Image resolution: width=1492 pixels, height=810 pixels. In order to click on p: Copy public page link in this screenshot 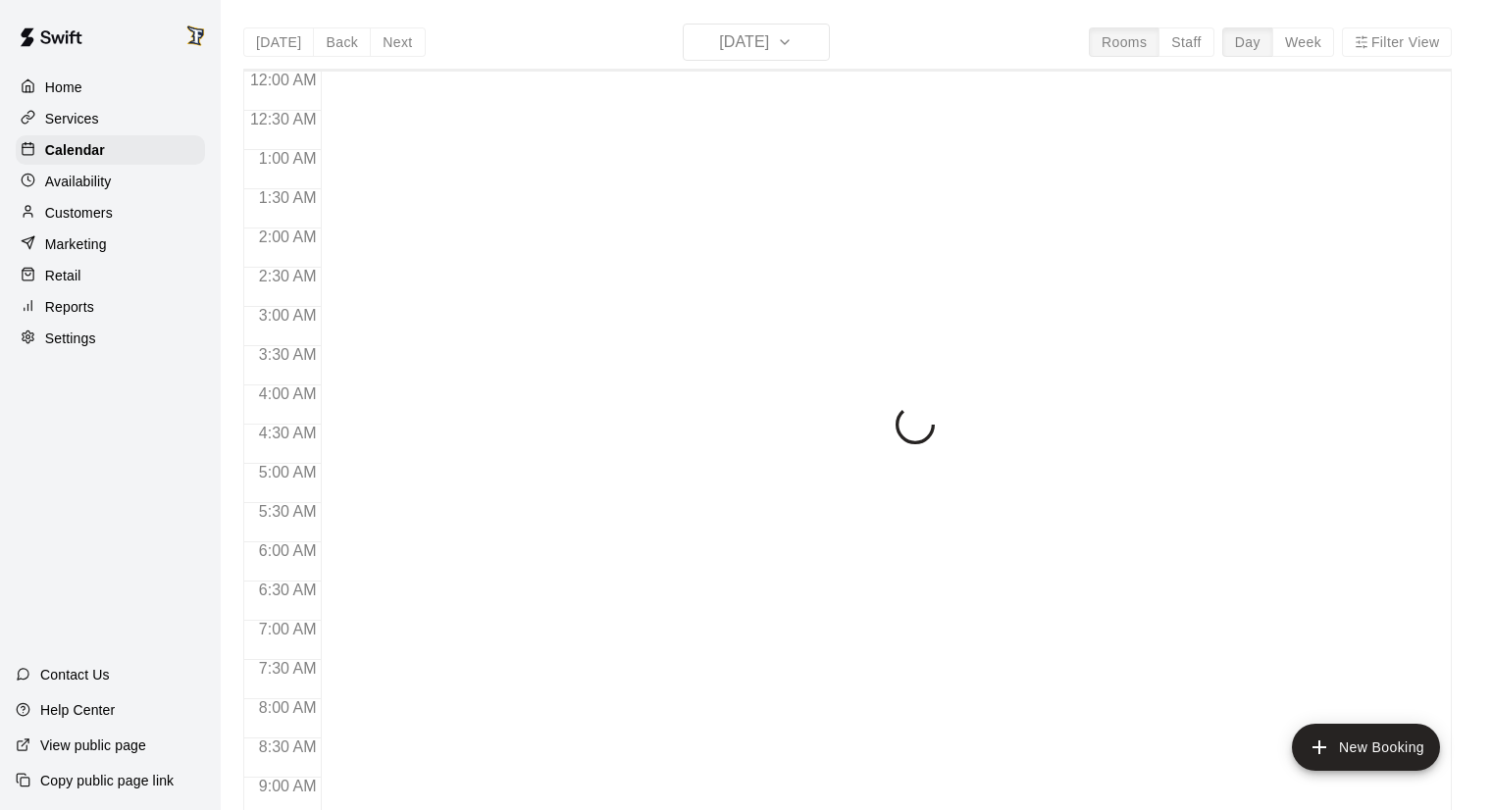, I will do `click(107, 781)`.